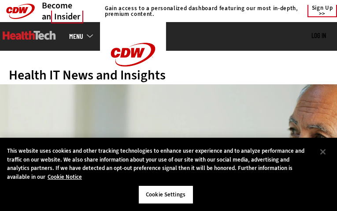 This screenshot has width=337, height=211. I want to click on a: Sign Up, so click(322, 11).